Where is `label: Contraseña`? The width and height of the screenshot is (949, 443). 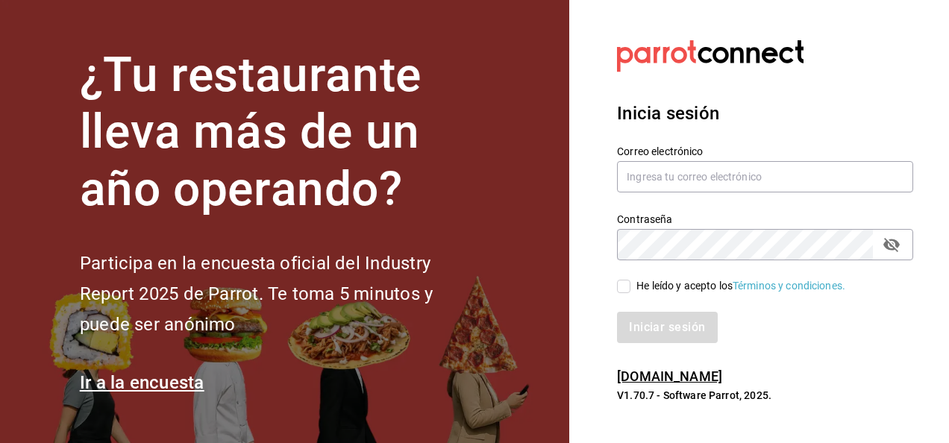 label: Contraseña is located at coordinates (765, 219).